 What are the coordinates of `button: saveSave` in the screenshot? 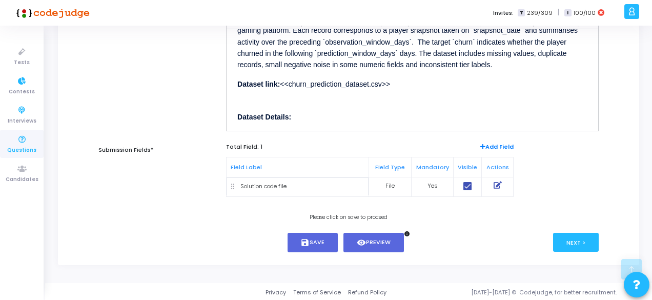 It's located at (312, 242).